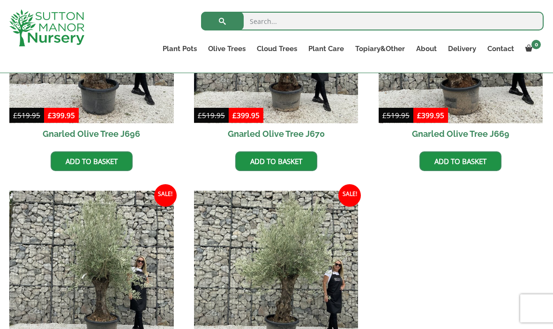 This screenshot has height=329, width=553. Describe the element at coordinates (47, 28) in the screenshot. I see `img: logo` at that location.